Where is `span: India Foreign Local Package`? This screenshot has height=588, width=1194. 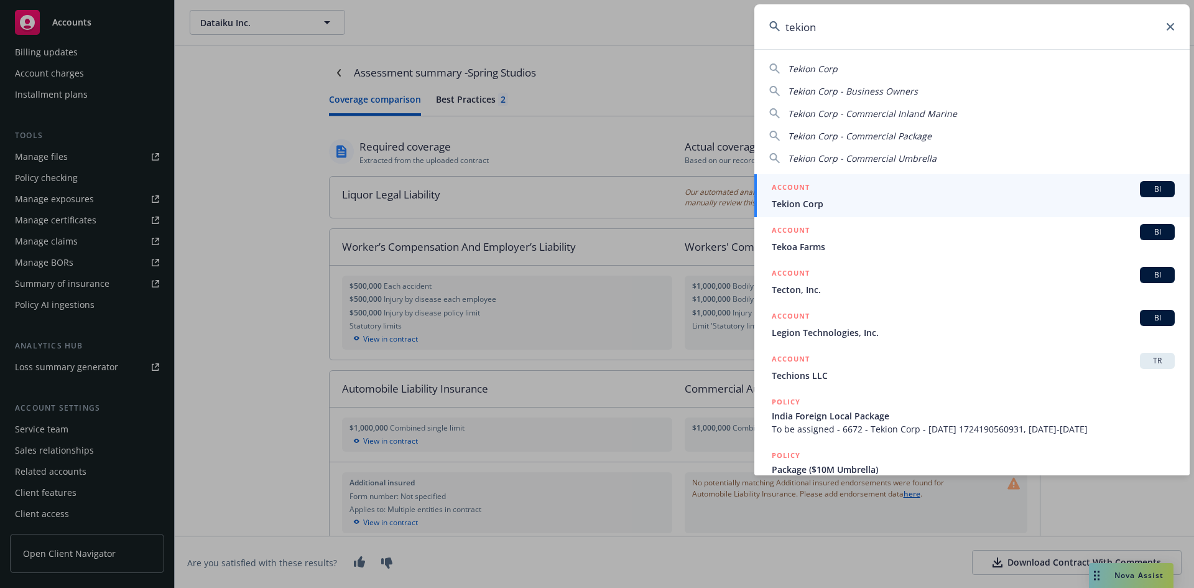 span: India Foreign Local Package is located at coordinates (973, 415).